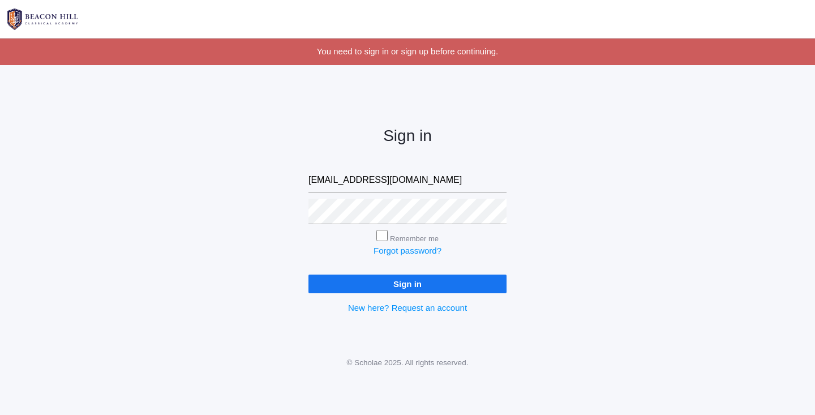 This screenshot has height=415, width=815. I want to click on input: Email address, so click(408, 180).